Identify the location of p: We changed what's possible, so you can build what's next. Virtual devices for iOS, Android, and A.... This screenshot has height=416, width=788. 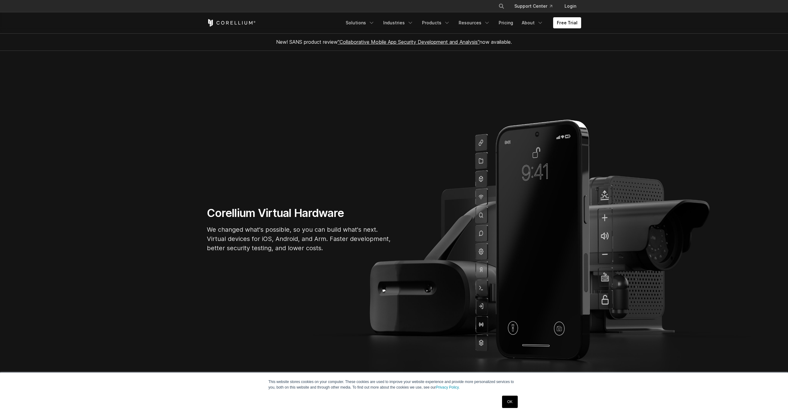
(299, 239).